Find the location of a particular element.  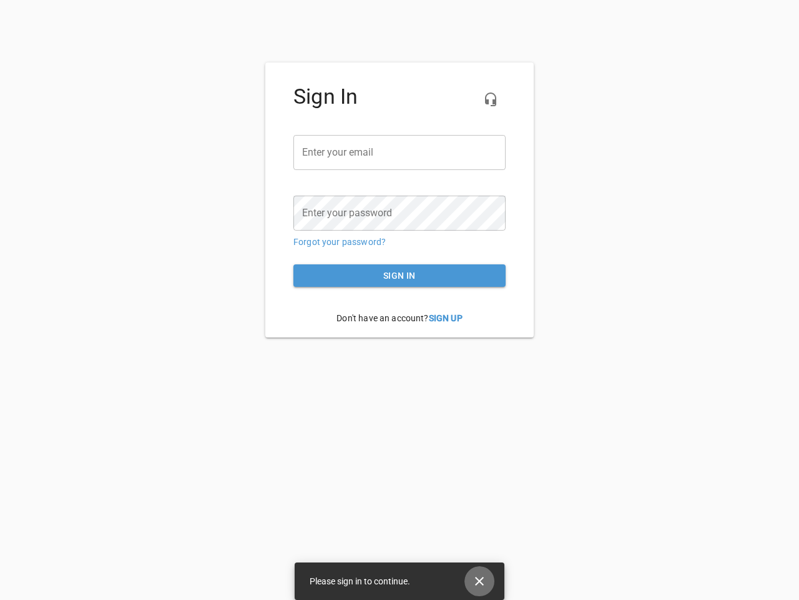

button: Close is located at coordinates (480, 581).